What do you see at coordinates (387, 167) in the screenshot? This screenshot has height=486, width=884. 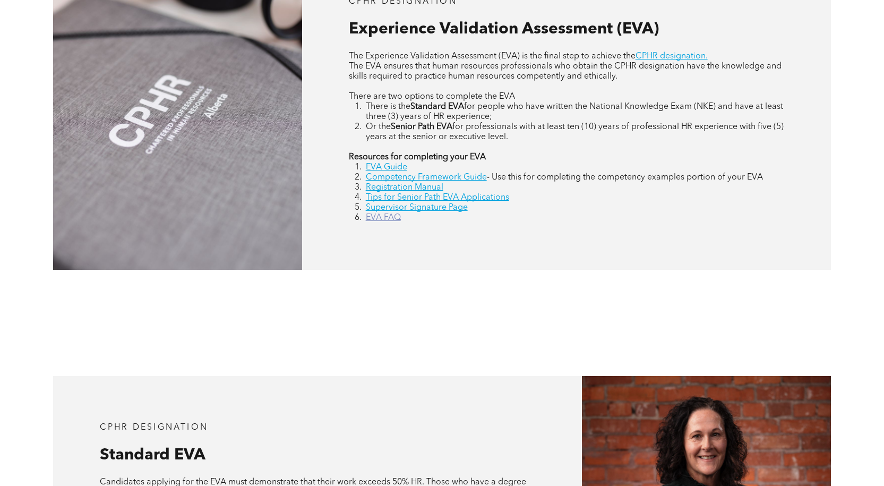 I see `a: EVA Guide` at bounding box center [387, 167].